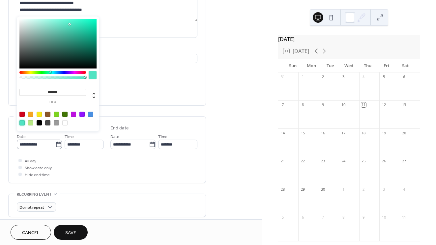  What do you see at coordinates (283, 161) in the screenshot?
I see `div: 21` at bounding box center [283, 161].